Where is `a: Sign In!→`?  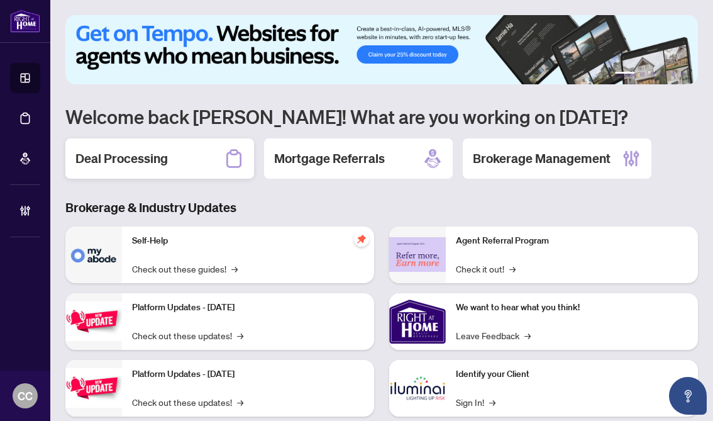 a: Sign In!→ is located at coordinates (475, 402).